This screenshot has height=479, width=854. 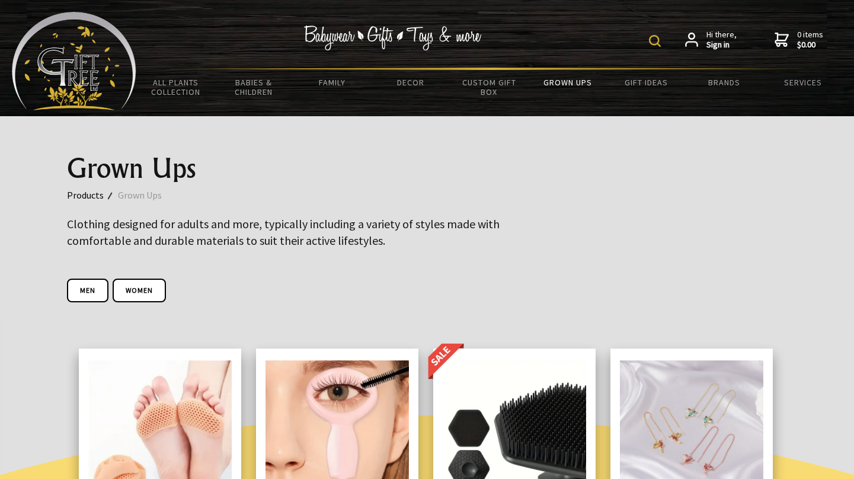 I want to click on span: Hi there,, so click(x=721, y=40).